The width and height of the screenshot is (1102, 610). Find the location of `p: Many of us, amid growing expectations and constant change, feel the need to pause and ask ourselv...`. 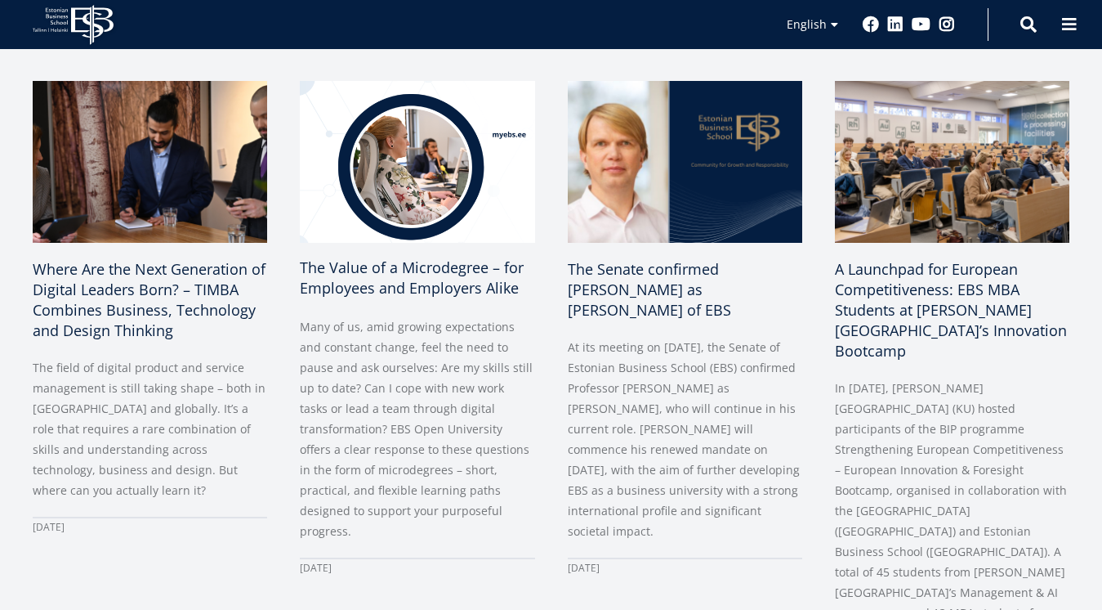

p: Many of us, amid growing expectations and constant change, feel the need to pause and ask ourselv... is located at coordinates (417, 428).